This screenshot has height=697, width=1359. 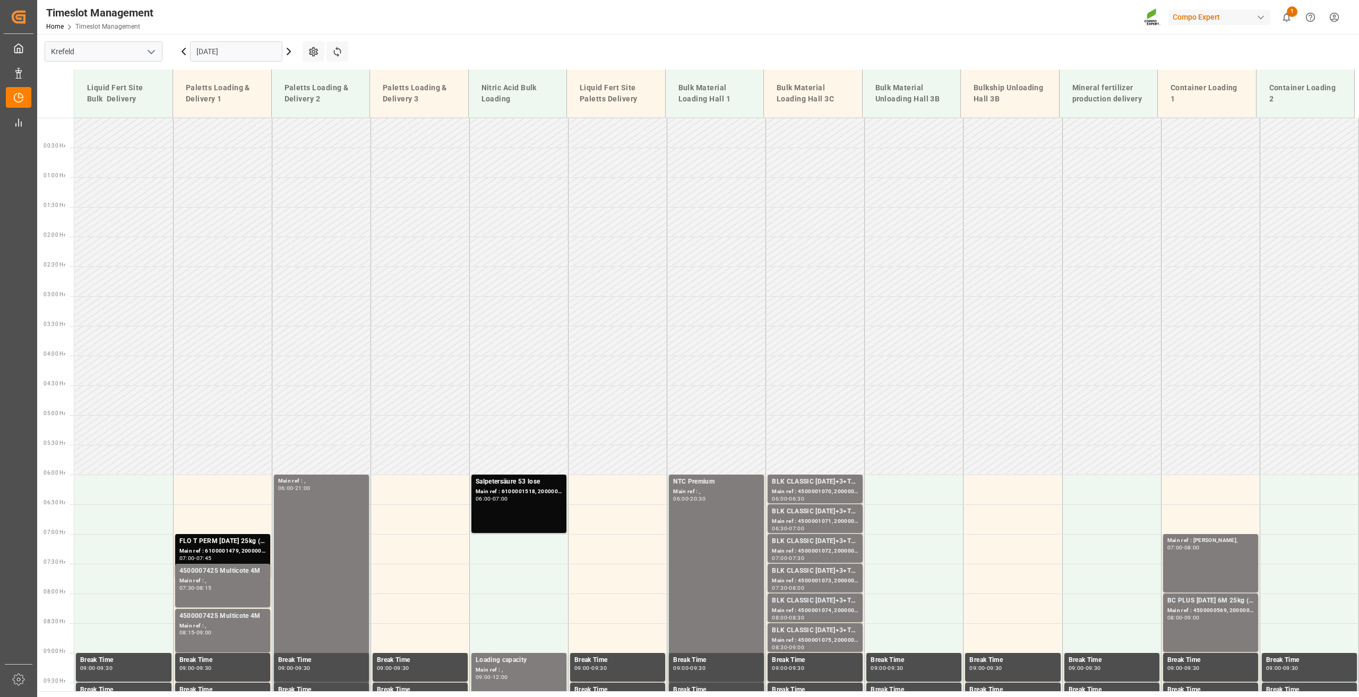 What do you see at coordinates (419, 93) in the screenshot?
I see `div: Paletts Loading & Delivery 3` at bounding box center [419, 93].